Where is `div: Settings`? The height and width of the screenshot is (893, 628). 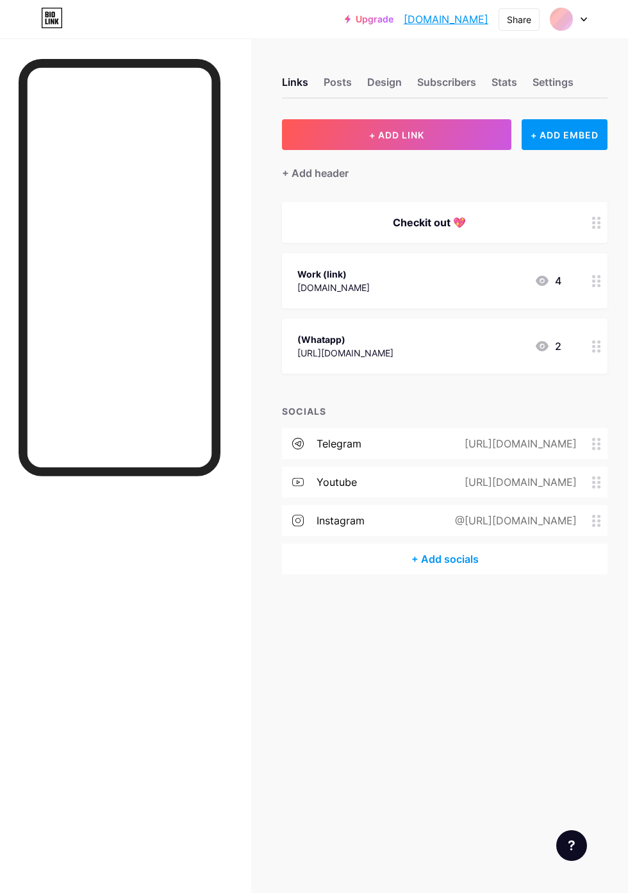
div: Settings is located at coordinates (553, 86).